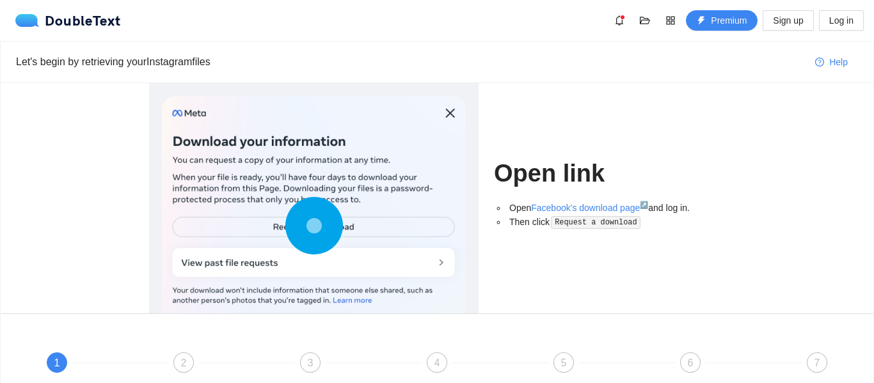  What do you see at coordinates (30, 20) in the screenshot?
I see `img: logo` at bounding box center [30, 20].